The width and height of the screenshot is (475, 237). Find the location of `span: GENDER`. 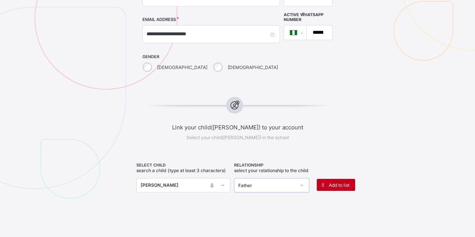

span: GENDER is located at coordinates (211, 57).